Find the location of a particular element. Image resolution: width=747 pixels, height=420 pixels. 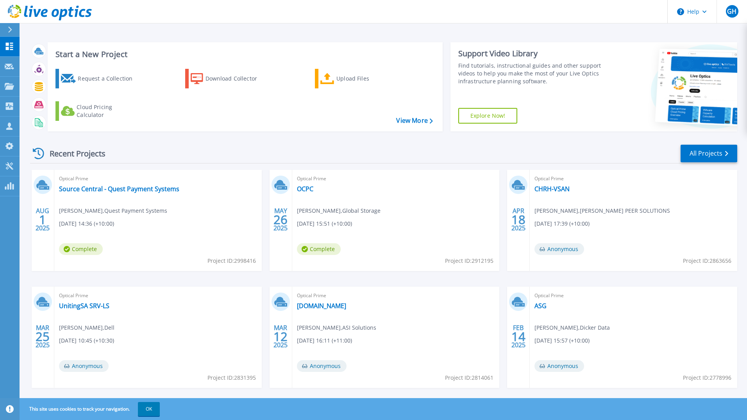

span: Project ID: 2998416 is located at coordinates (232, 261).